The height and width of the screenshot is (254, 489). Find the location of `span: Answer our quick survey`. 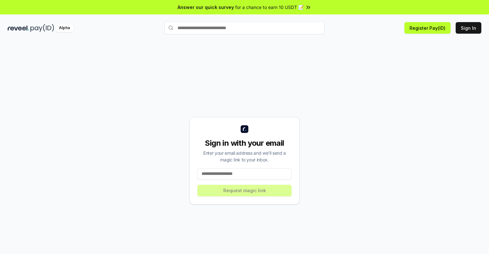

span: Answer our quick survey is located at coordinates (206, 7).